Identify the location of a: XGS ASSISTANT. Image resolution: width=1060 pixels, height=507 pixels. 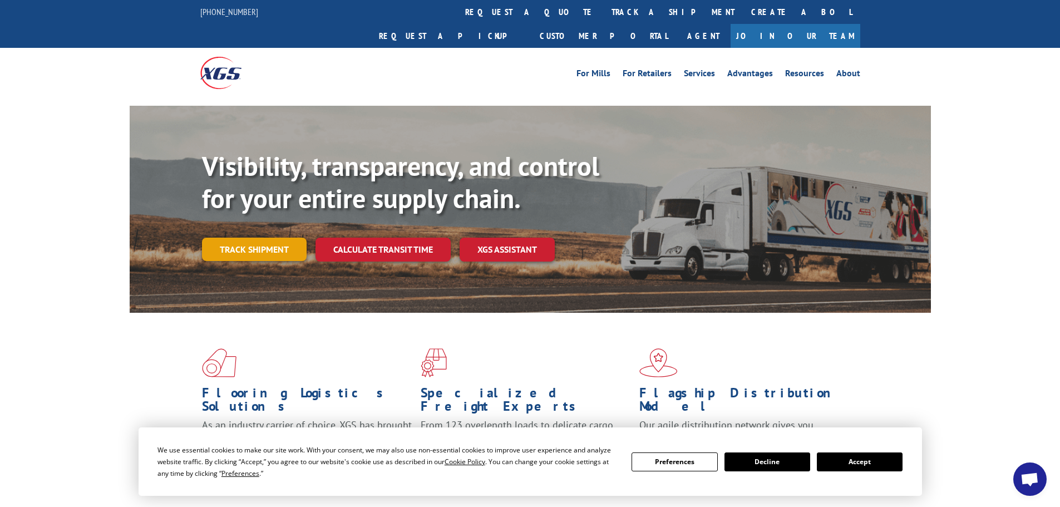
(507, 249).